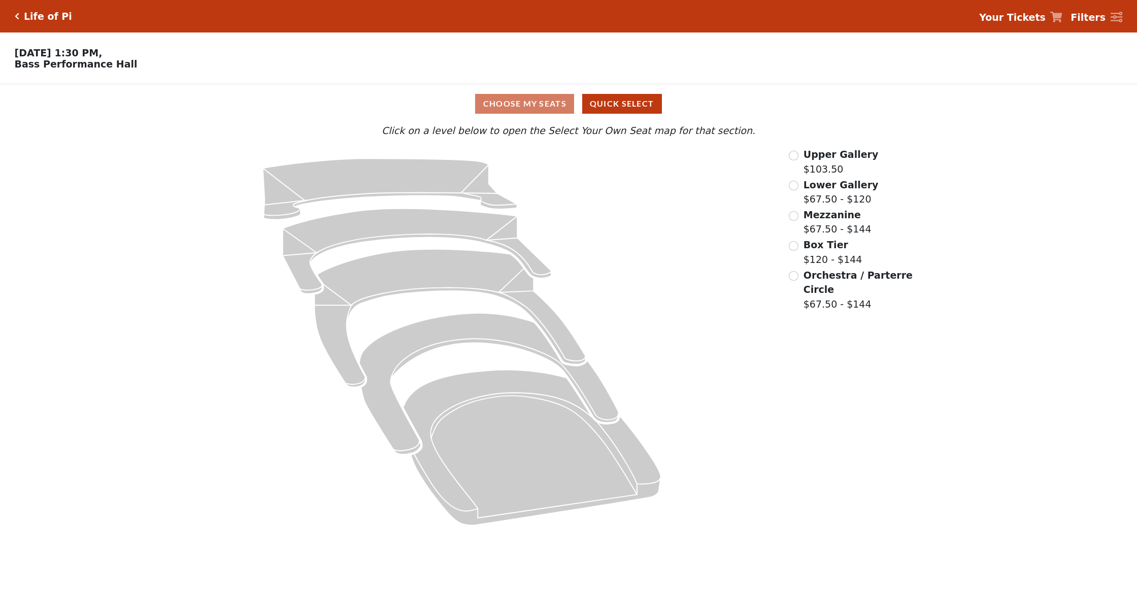 The image size is (1137, 599). I want to click on strong: Your Tickets, so click(1012, 17).